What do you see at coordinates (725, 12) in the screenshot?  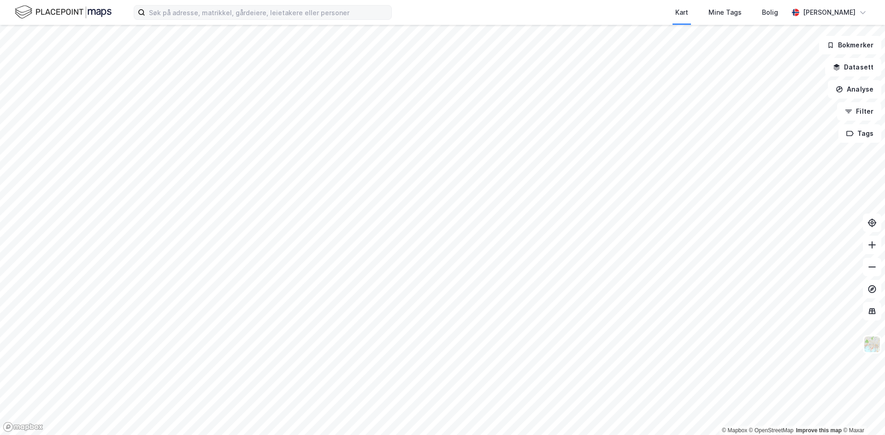 I see `div: Mine Tags` at bounding box center [725, 12].